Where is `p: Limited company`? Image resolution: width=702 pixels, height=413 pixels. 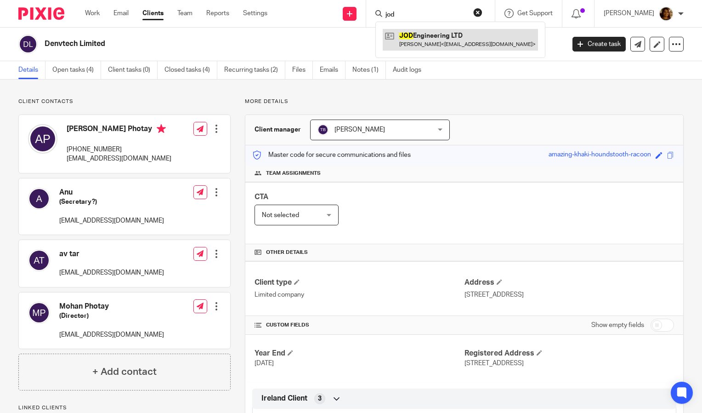
p: Limited company is located at coordinates (359, 295).